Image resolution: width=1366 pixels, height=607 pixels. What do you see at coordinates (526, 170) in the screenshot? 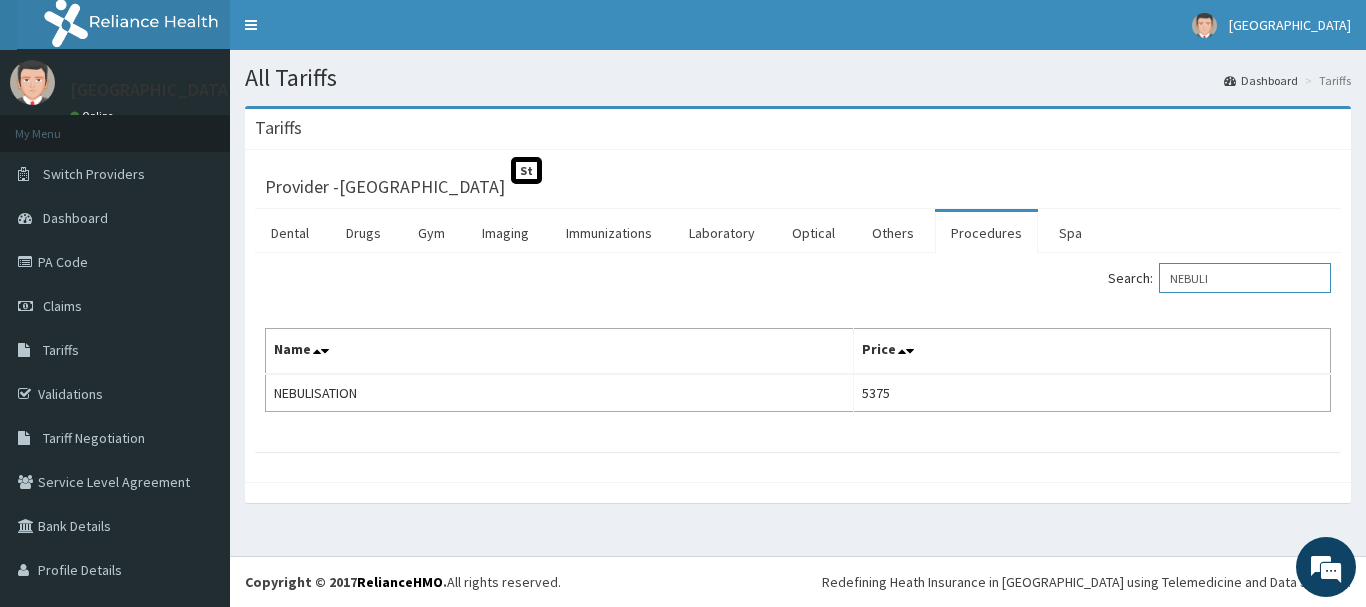
I see `span: St` at bounding box center [526, 170].